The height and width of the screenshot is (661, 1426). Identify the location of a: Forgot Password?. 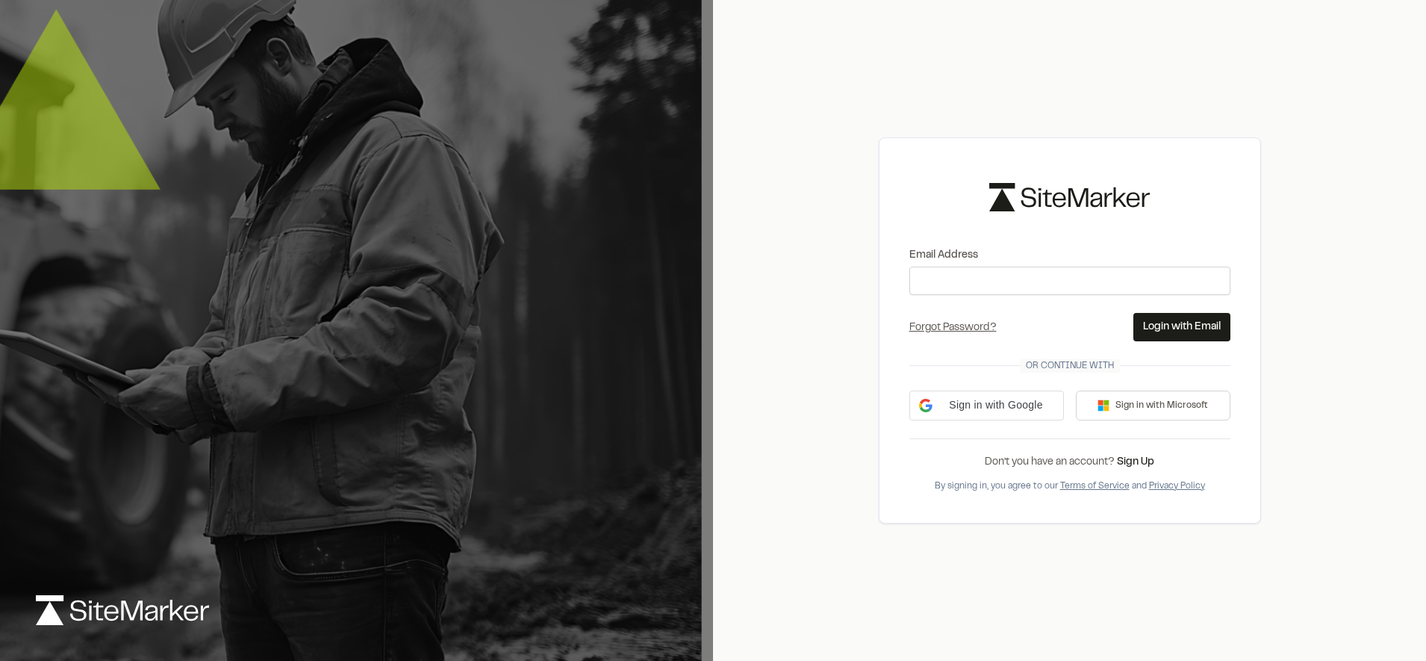
(953, 328).